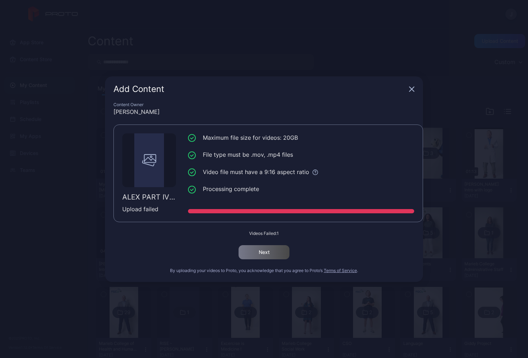 This screenshot has height=358, width=528. Describe the element at coordinates (340, 270) in the screenshot. I see `button: Terms of Service` at that location.